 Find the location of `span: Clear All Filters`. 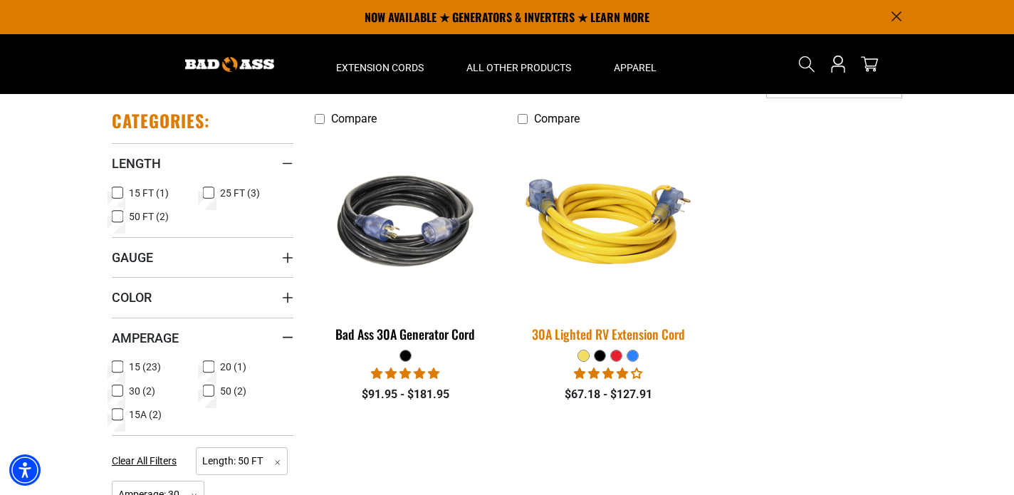

span: Clear All Filters is located at coordinates (144, 461).